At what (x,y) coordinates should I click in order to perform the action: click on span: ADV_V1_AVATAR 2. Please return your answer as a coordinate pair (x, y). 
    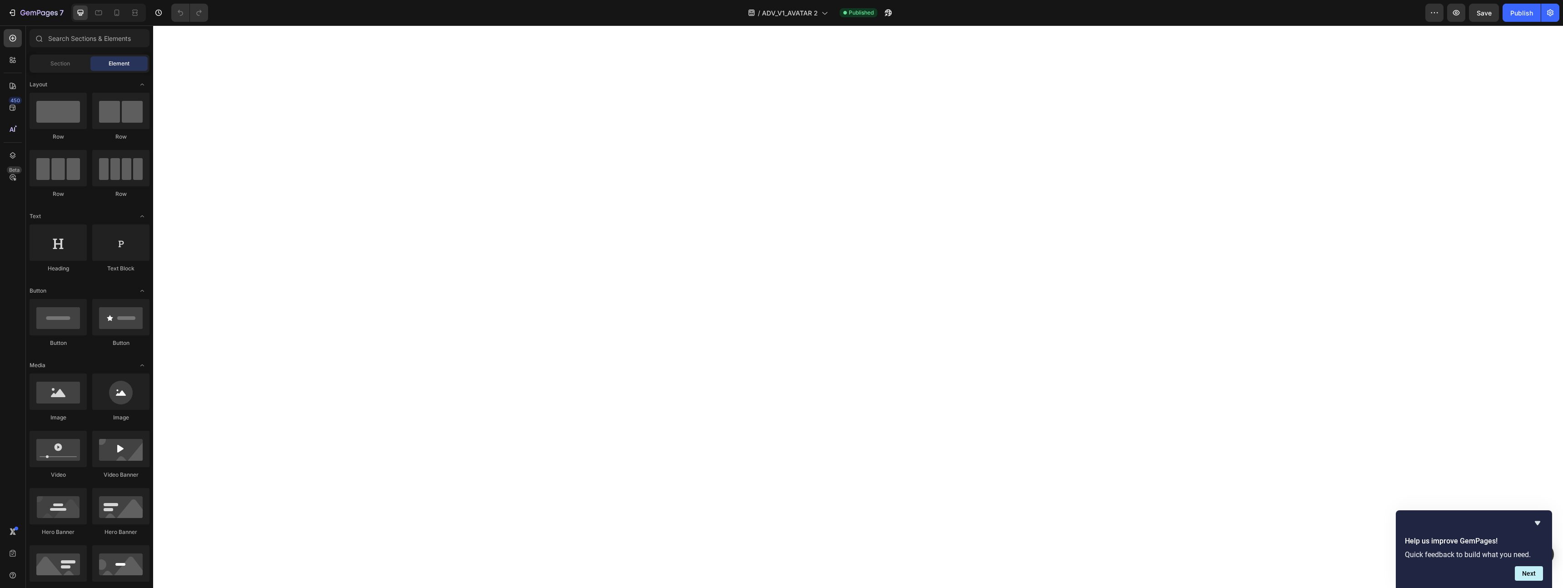
    Looking at the image, I should click on (789, 13).